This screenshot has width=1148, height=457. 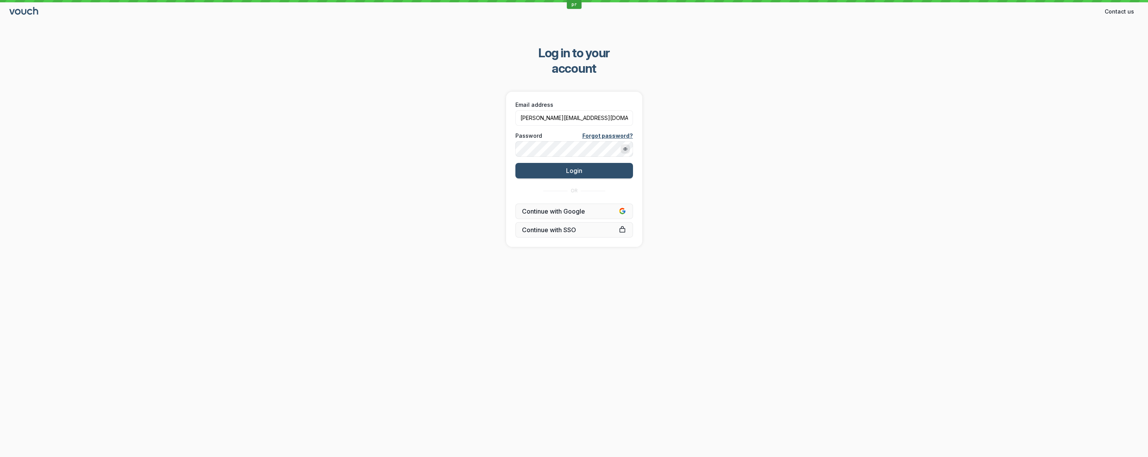 I want to click on span: Continue with SSO, so click(x=574, y=230).